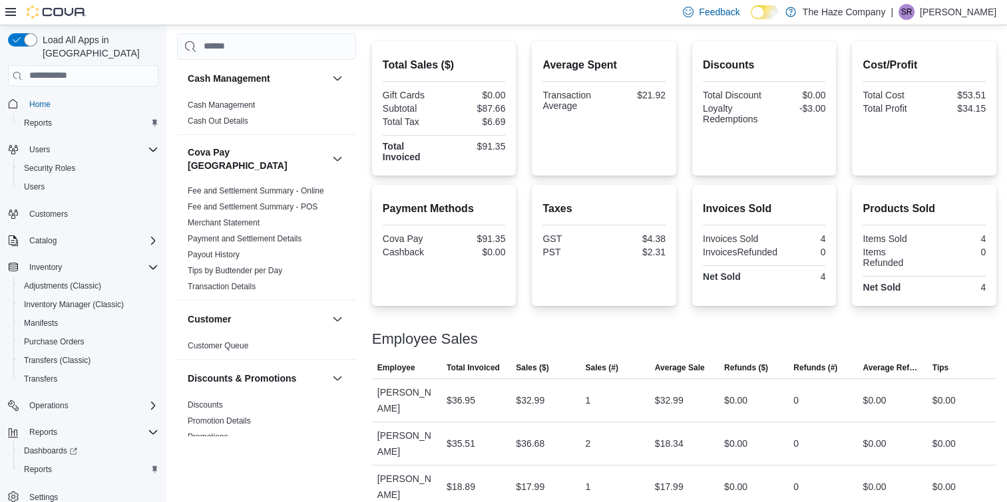  Describe the element at coordinates (49, 168) in the screenshot. I see `a: Security Roles` at that location.